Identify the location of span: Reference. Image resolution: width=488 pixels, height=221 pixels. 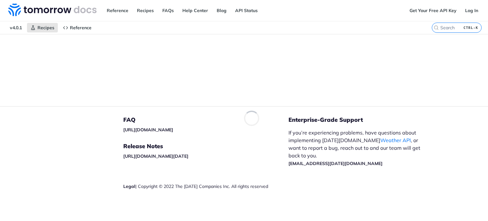
(81, 28).